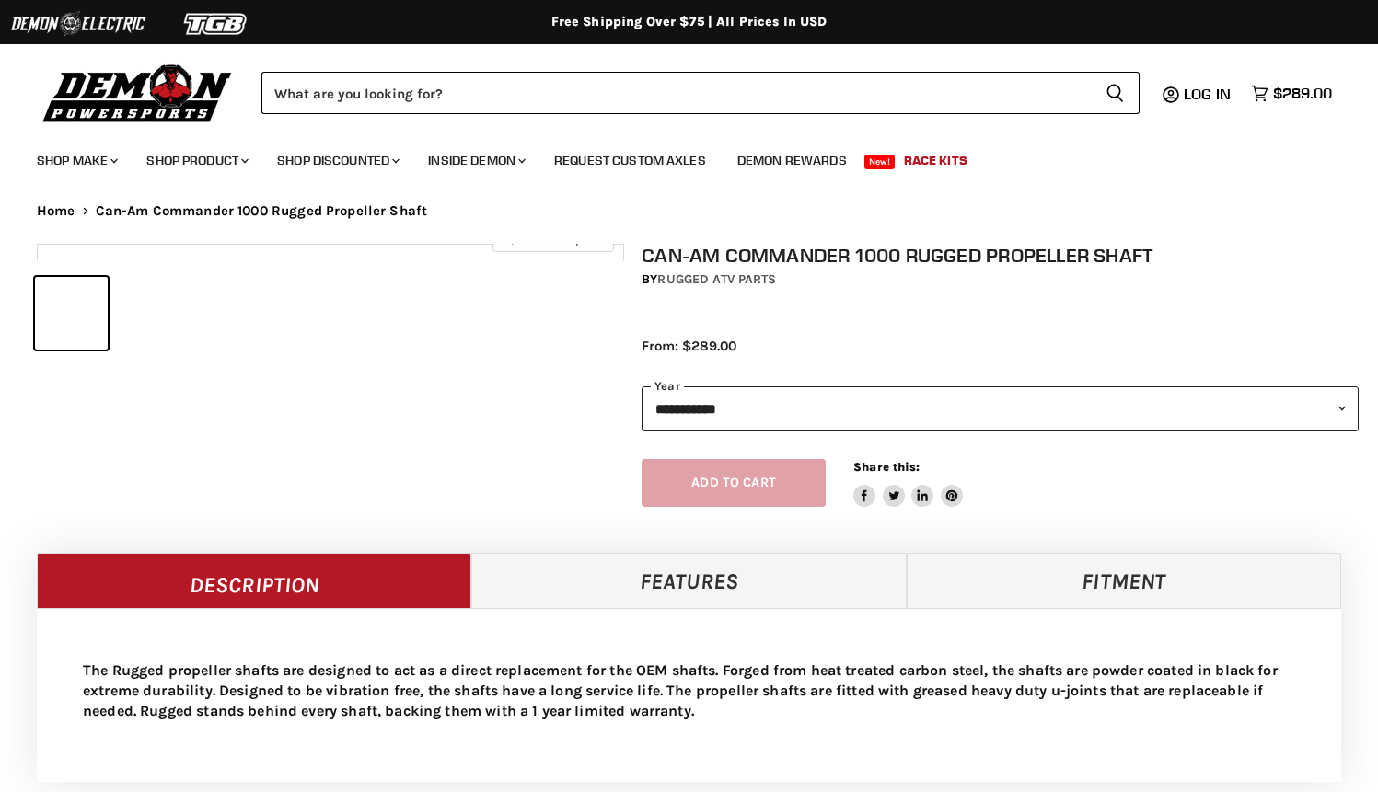 The width and height of the screenshot is (1378, 792). I want to click on form: Product, so click(700, 93).